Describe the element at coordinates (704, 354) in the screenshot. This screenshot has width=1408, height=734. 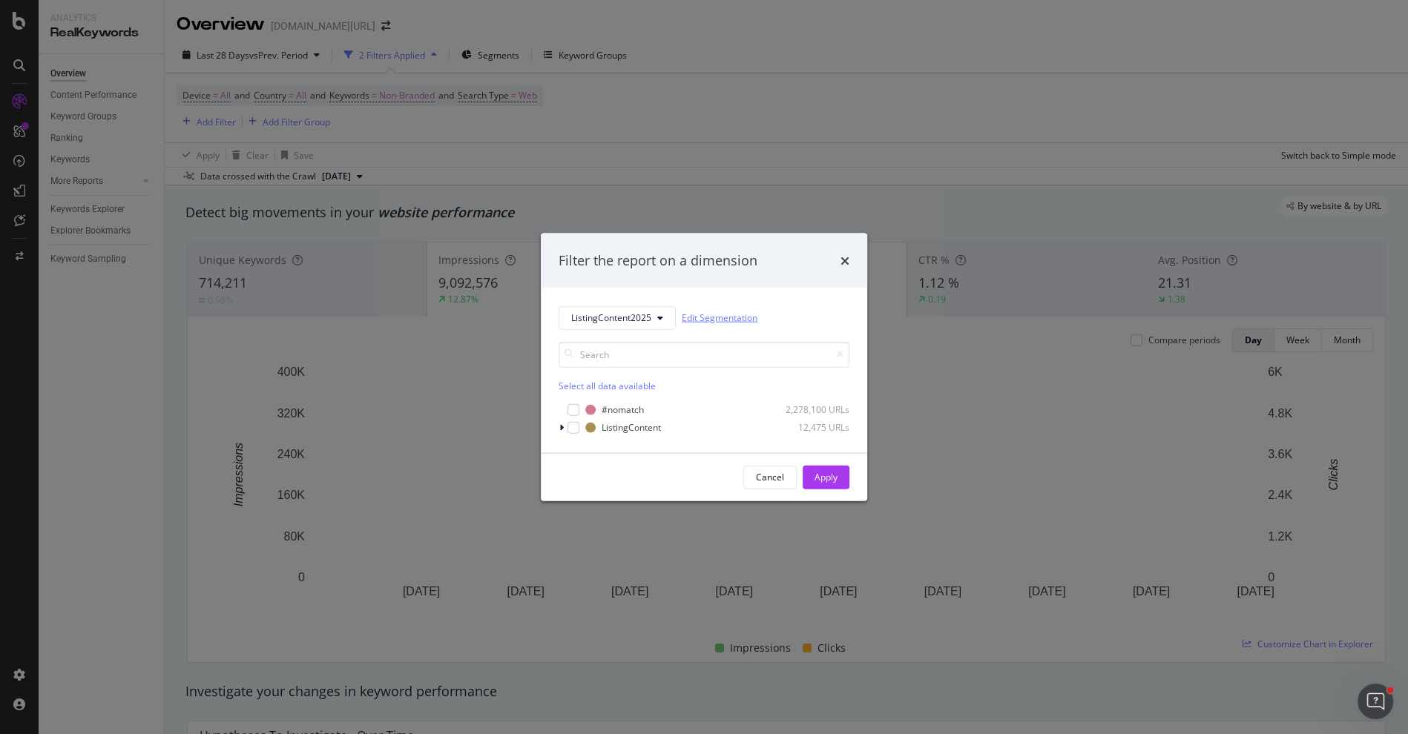
I see `input: Search` at that location.